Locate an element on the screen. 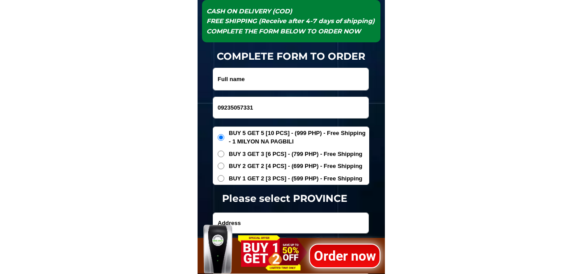 The image size is (582, 274). input: BUY 1 GET 2 [3 PCS] - (599 PHP) - Free Shipping is located at coordinates (221, 178).